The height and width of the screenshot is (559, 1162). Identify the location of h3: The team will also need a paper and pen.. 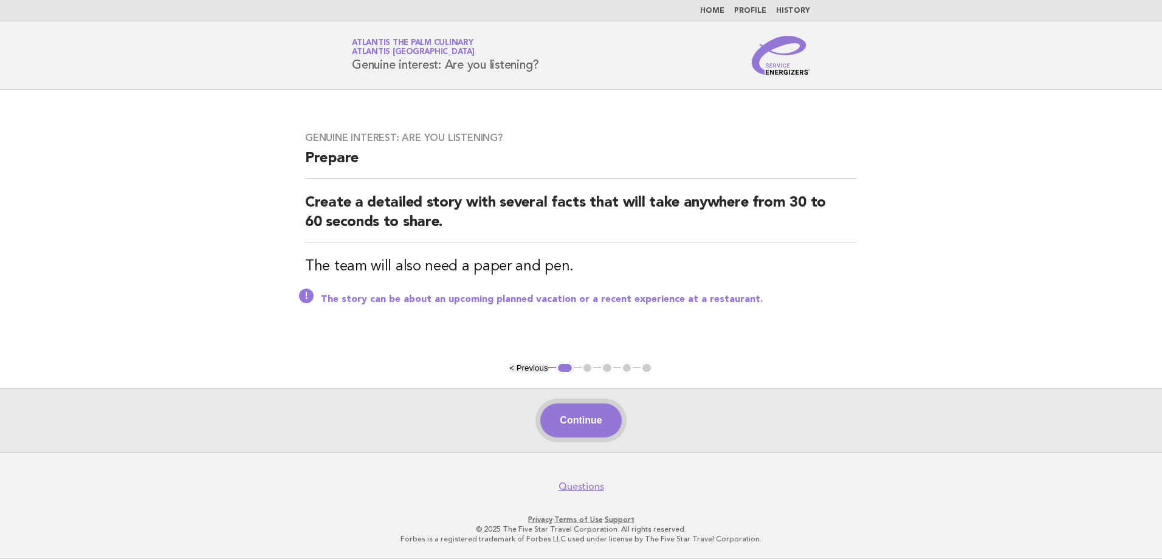
(581, 267).